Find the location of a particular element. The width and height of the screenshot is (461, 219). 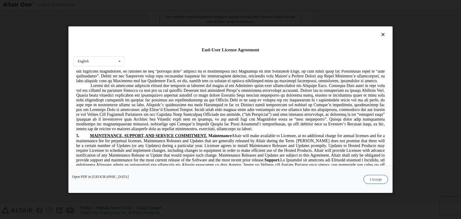

b: Maintenance is located at coordinates (146, 66).